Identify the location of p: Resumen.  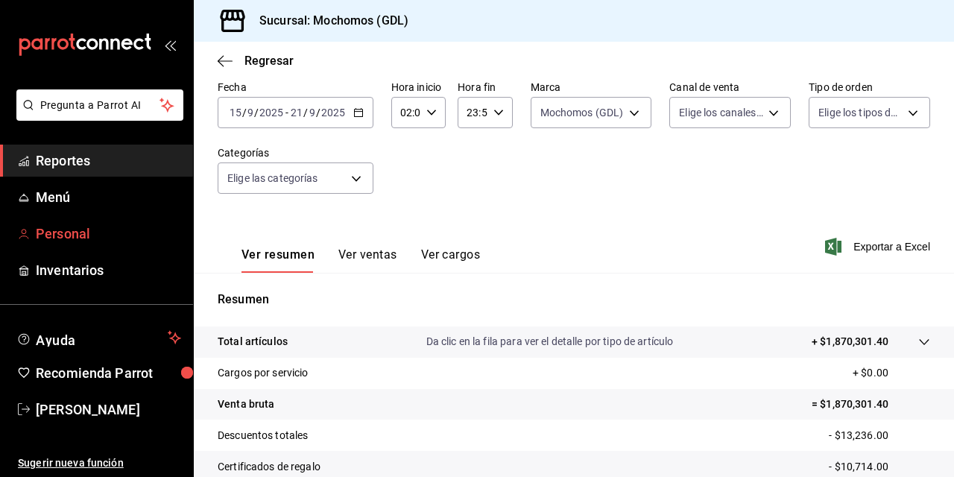
(574, 300).